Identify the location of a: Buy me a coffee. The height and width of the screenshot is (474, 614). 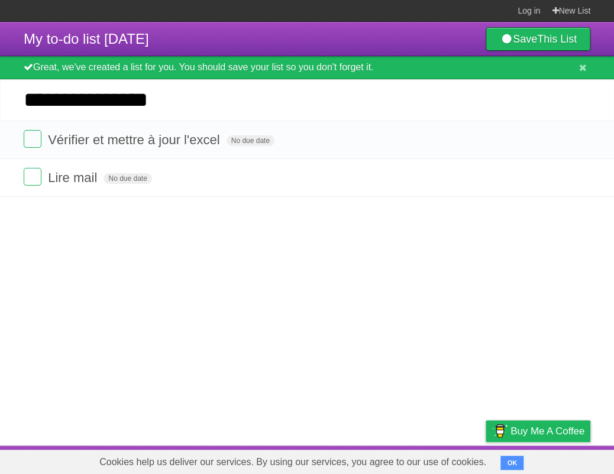
(537, 431).